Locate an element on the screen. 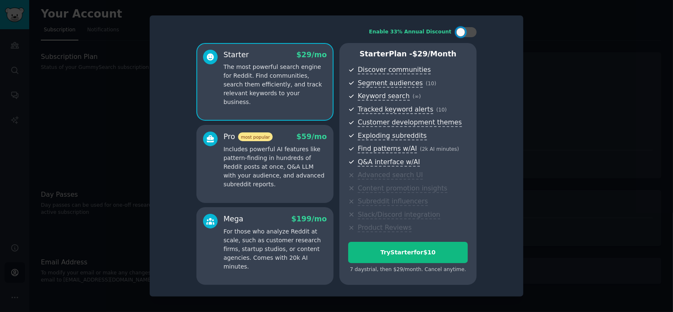 The image size is (673, 312). span: $ 199 /mo is located at coordinates (309, 219).